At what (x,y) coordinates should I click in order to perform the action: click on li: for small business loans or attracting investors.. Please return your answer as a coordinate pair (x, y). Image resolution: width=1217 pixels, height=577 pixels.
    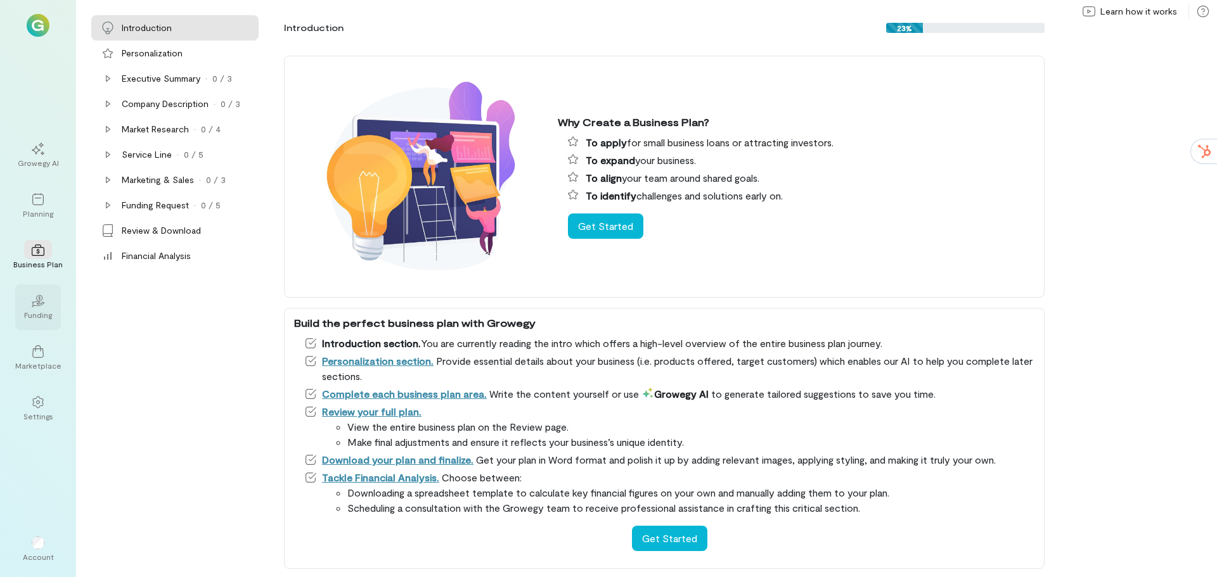
    Looking at the image, I should click on (801, 143).